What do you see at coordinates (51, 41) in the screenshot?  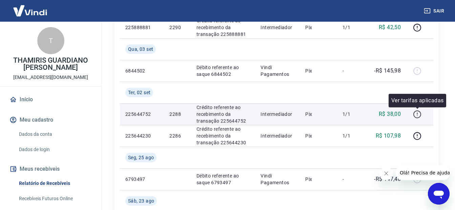 I see `div: T` at bounding box center [51, 41].